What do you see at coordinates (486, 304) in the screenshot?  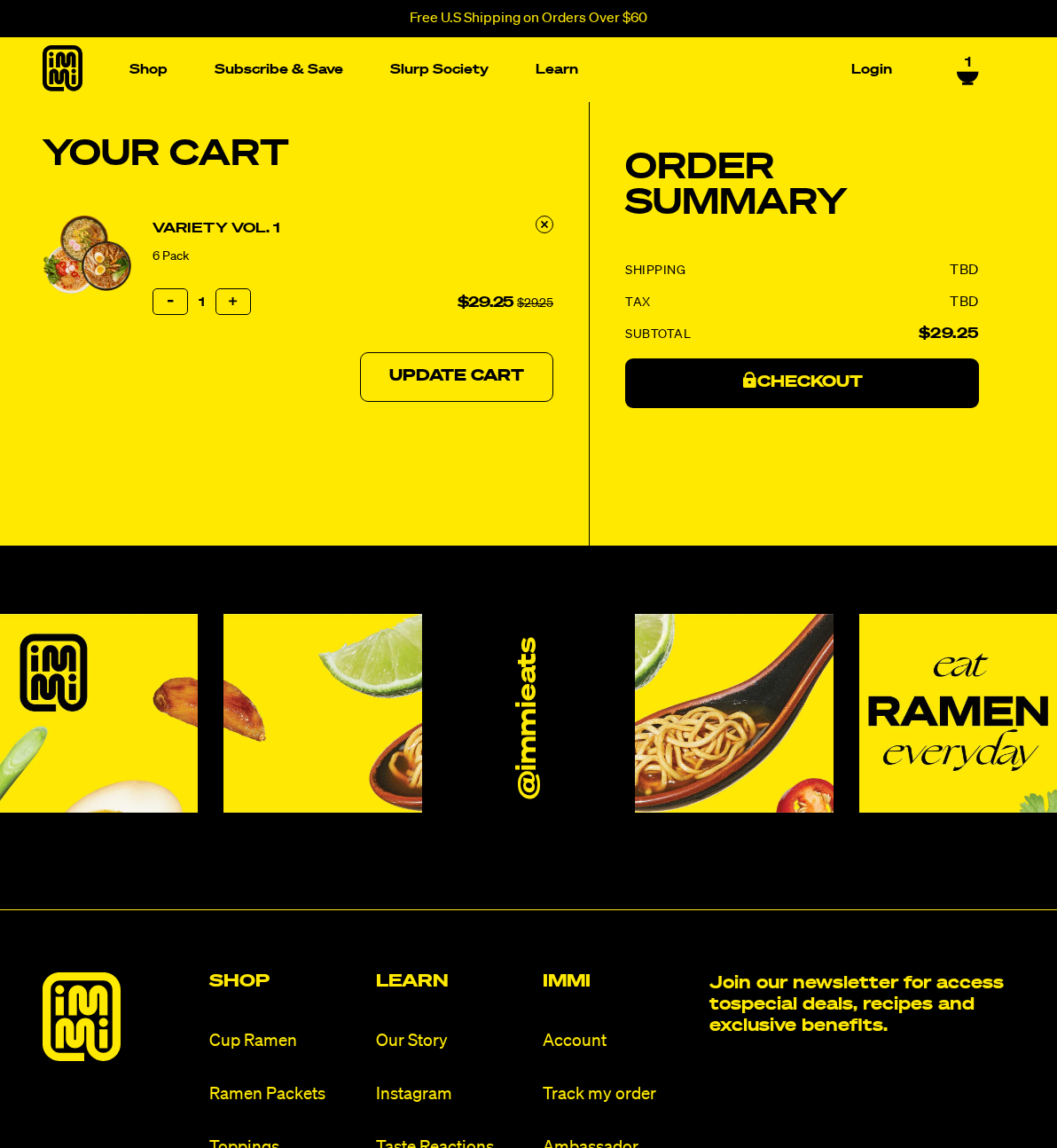 I see `span: $29.25` at bounding box center [486, 304].